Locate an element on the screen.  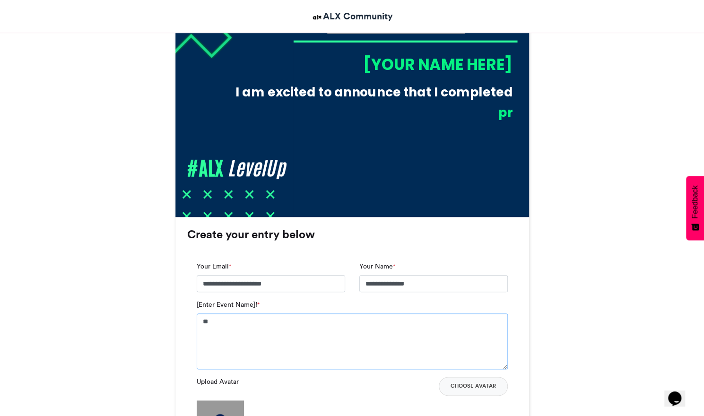
span: Feedback is located at coordinates (695, 202).